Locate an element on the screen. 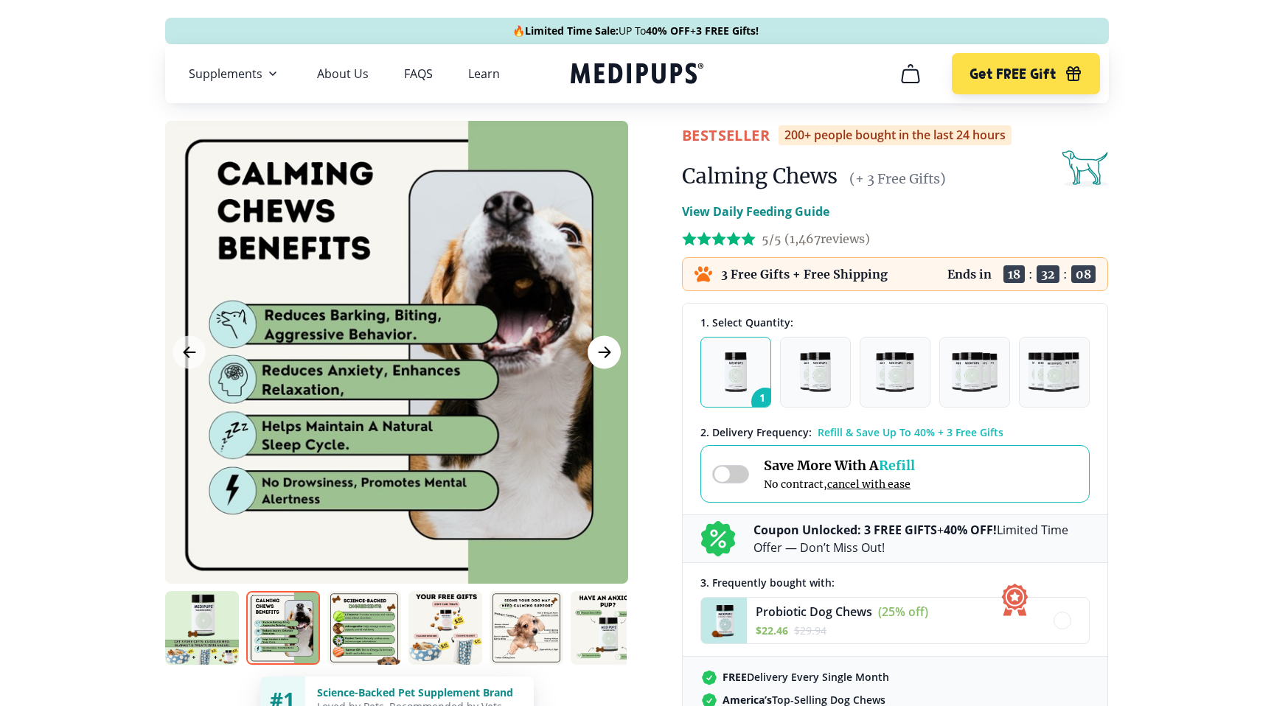  a: Learn is located at coordinates (484, 74).